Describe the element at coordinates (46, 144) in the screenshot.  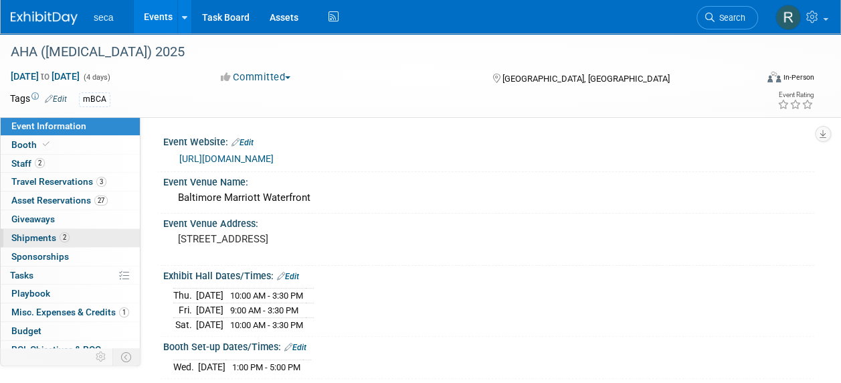
I see `i: Booth reservation complete` at that location.